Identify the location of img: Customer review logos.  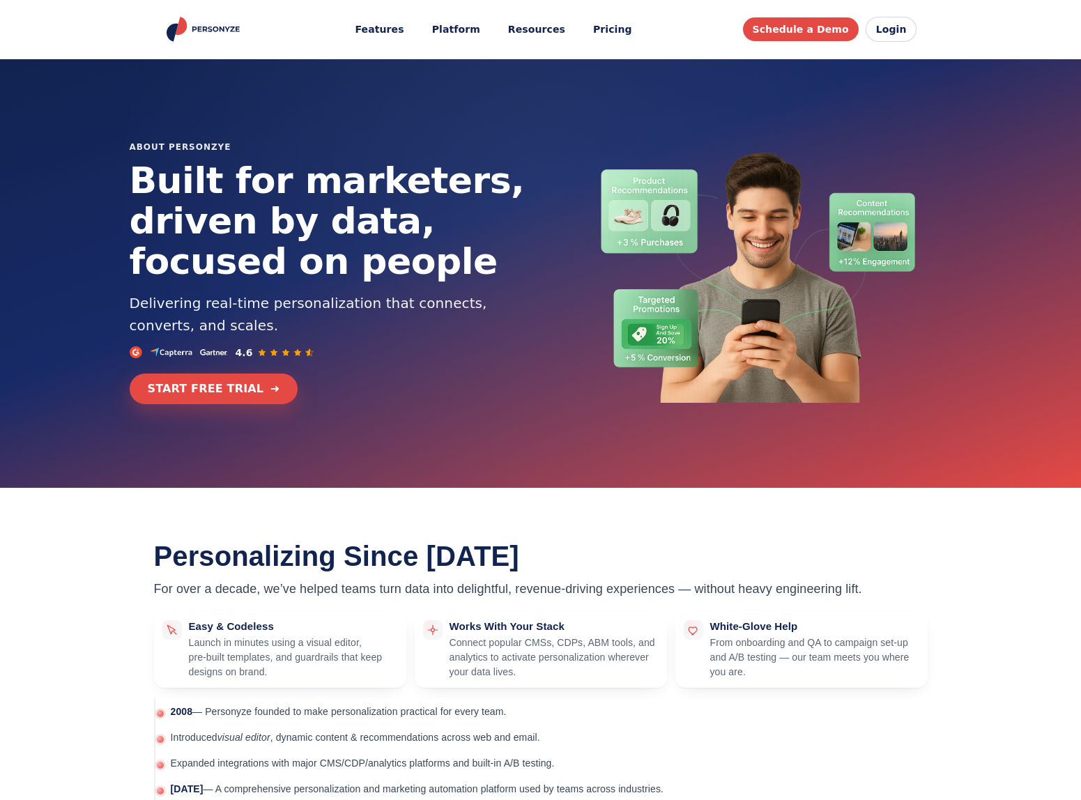
(178, 353).